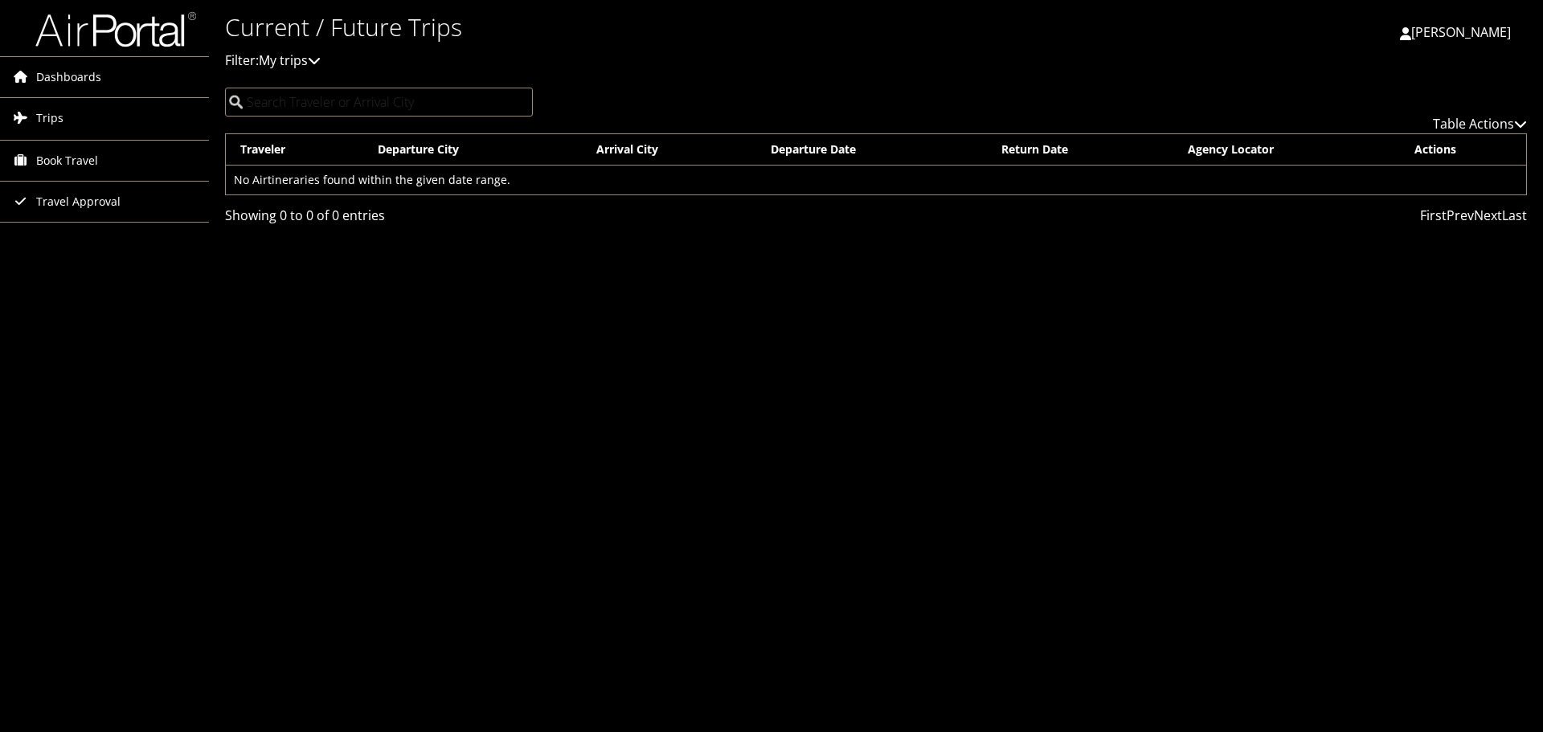 Image resolution: width=1543 pixels, height=732 pixels. What do you see at coordinates (379, 102) in the screenshot?
I see `input: Search Traveler or Arrival City` at bounding box center [379, 102].